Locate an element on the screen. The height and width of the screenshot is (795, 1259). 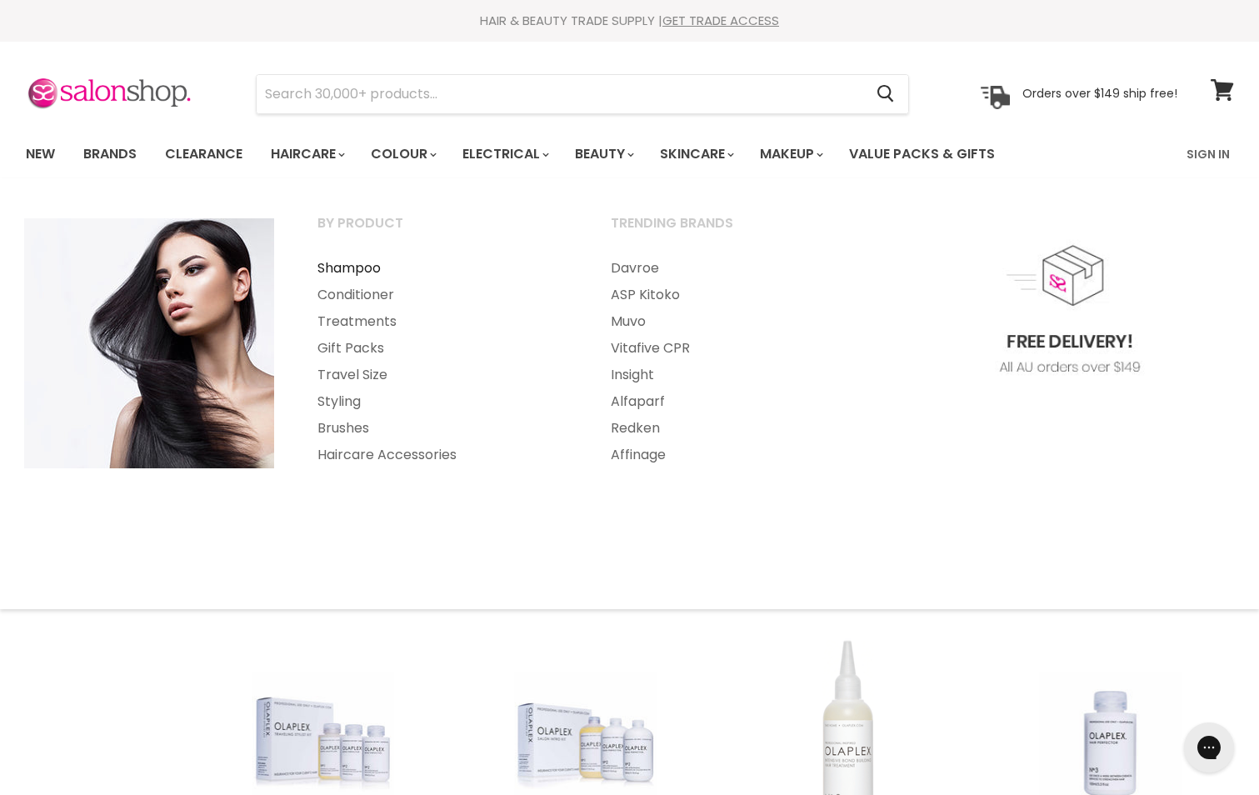
a: Davroe is located at coordinates (735, 268).